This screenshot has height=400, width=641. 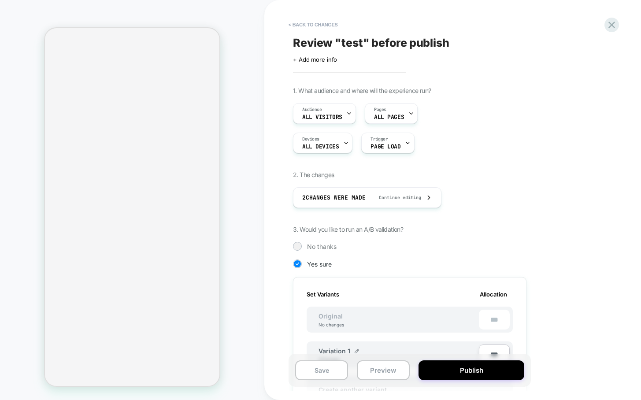 What do you see at coordinates (322, 246) in the screenshot?
I see `span: No thanks` at bounding box center [322, 246].